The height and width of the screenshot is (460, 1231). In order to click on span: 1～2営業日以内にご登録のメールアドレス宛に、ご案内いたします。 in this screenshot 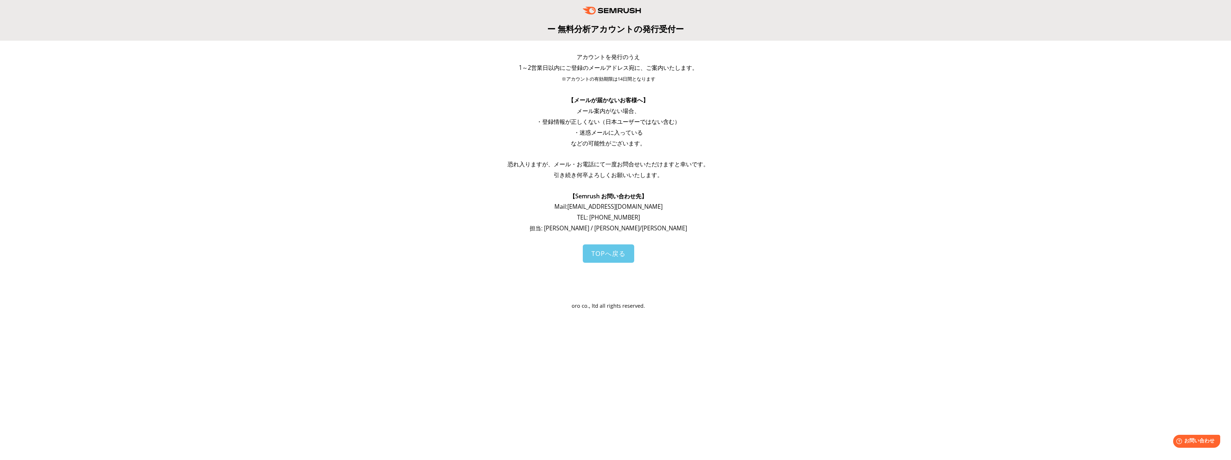, I will do `click(609, 68)`.